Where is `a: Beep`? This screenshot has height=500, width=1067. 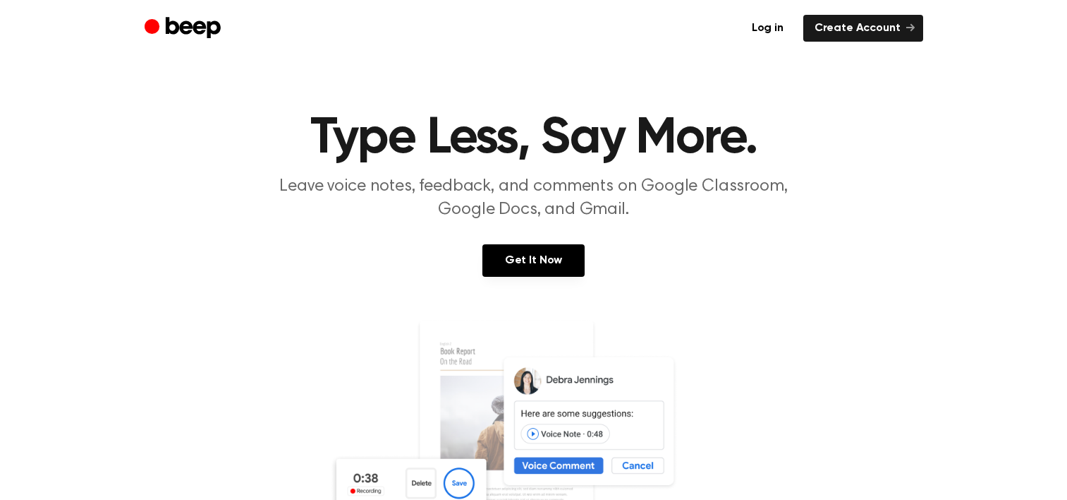 a: Beep is located at coordinates (184, 28).